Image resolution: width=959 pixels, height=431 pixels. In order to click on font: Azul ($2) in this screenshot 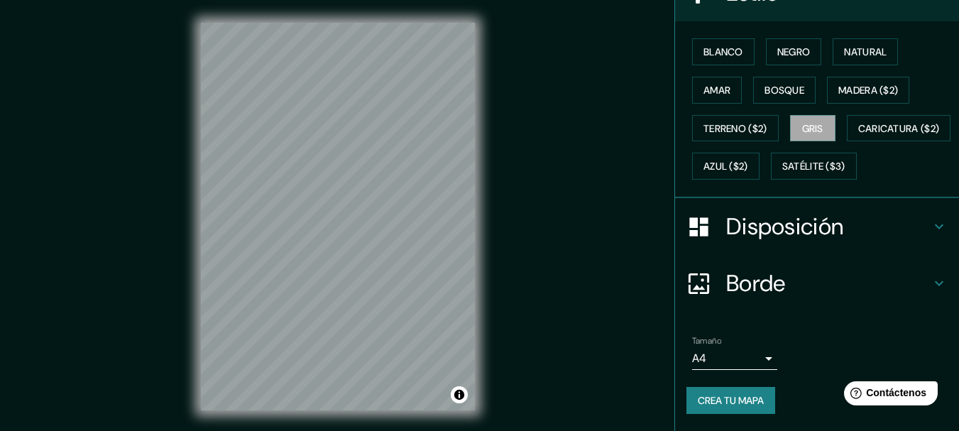, I will do `click(725, 167)`.